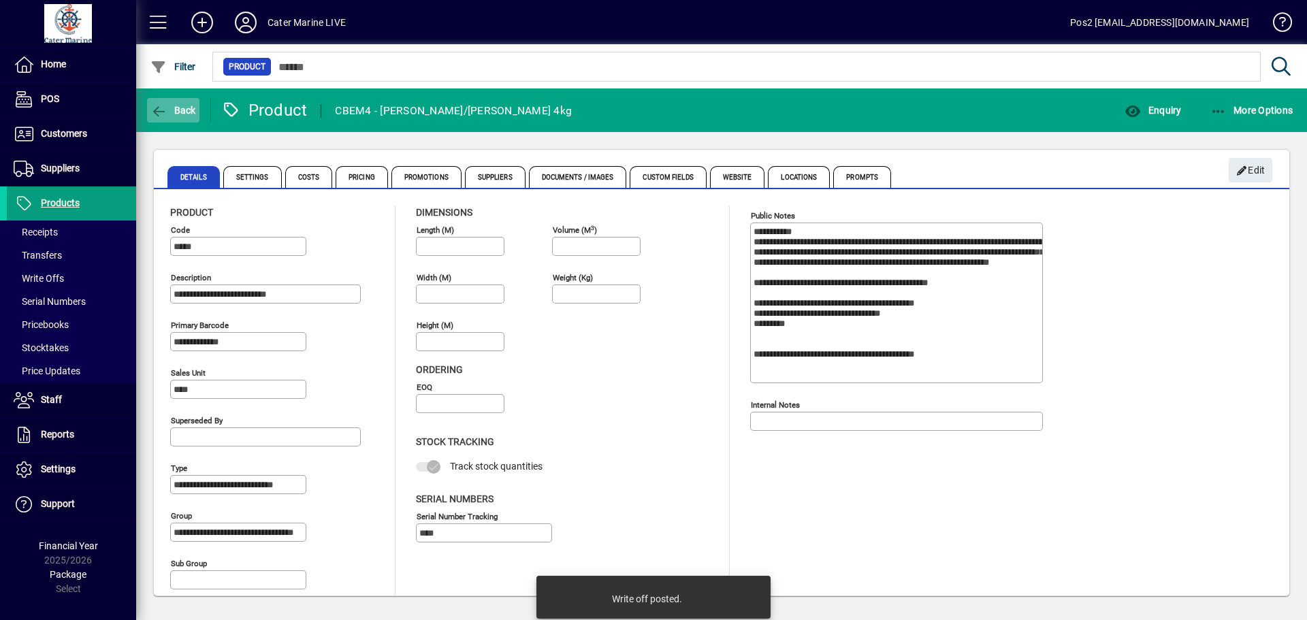  I want to click on span: Back, so click(173, 110).